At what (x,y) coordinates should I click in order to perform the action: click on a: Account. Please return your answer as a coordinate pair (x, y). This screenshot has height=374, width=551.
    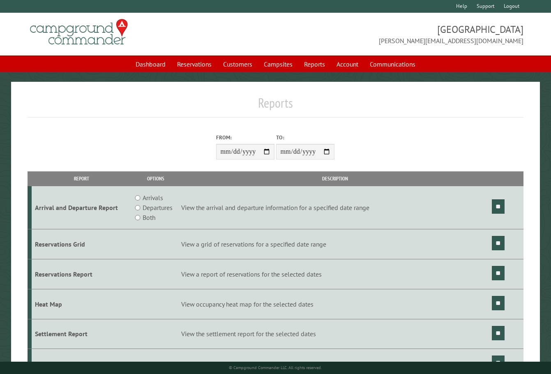
    Looking at the image, I should click on (347, 64).